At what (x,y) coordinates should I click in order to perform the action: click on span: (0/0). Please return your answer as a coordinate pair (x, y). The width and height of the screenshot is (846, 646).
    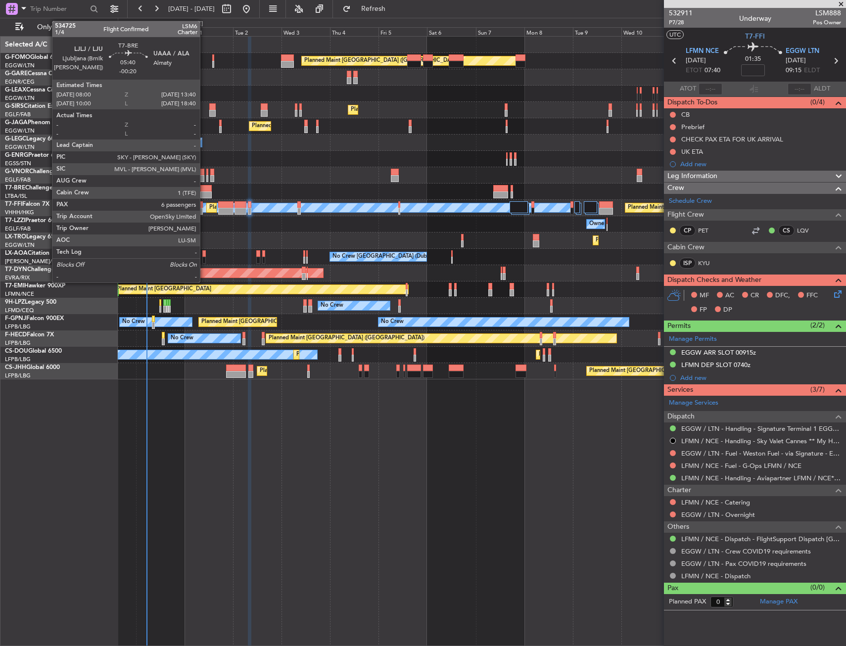
    Looking at the image, I should click on (817, 587).